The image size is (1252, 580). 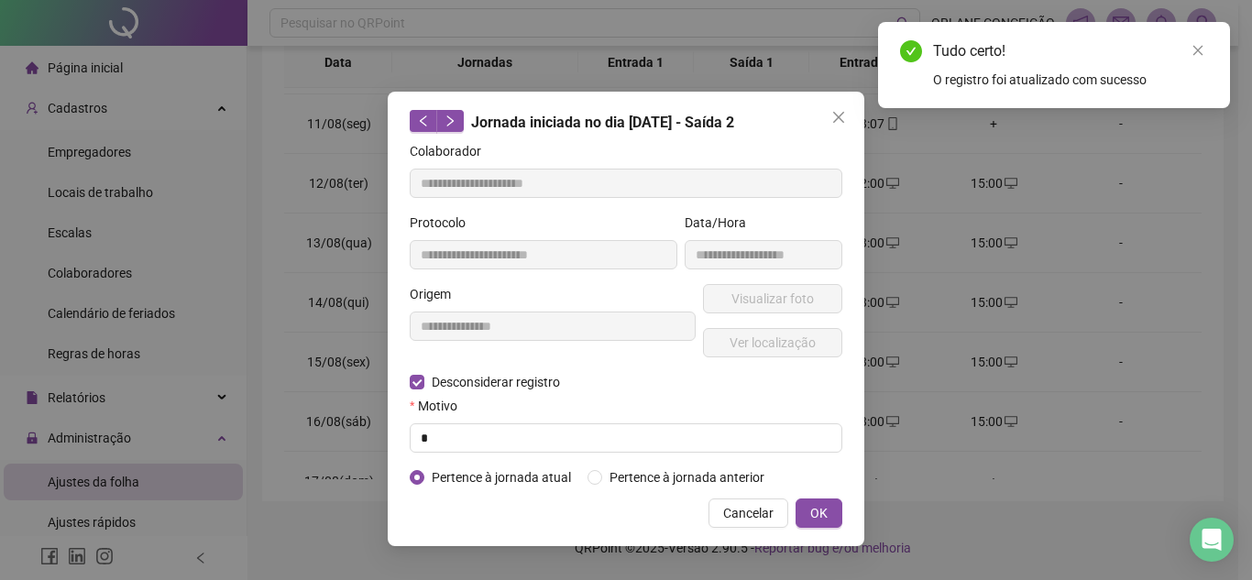 What do you see at coordinates (818, 513) in the screenshot?
I see `button: OK` at bounding box center [818, 513].